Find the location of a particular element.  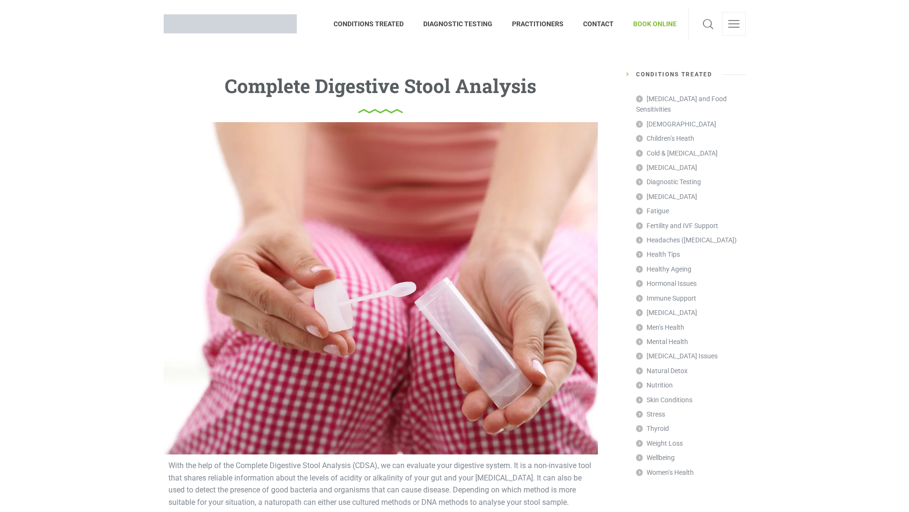

a: Women’s Health is located at coordinates (664, 472).